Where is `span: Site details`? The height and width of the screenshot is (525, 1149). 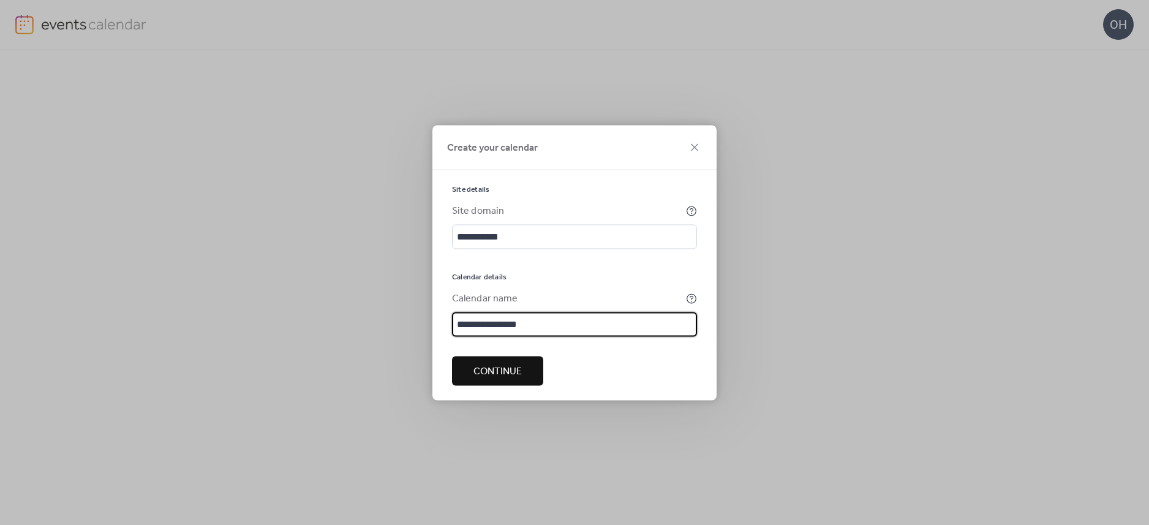 span: Site details is located at coordinates (470, 189).